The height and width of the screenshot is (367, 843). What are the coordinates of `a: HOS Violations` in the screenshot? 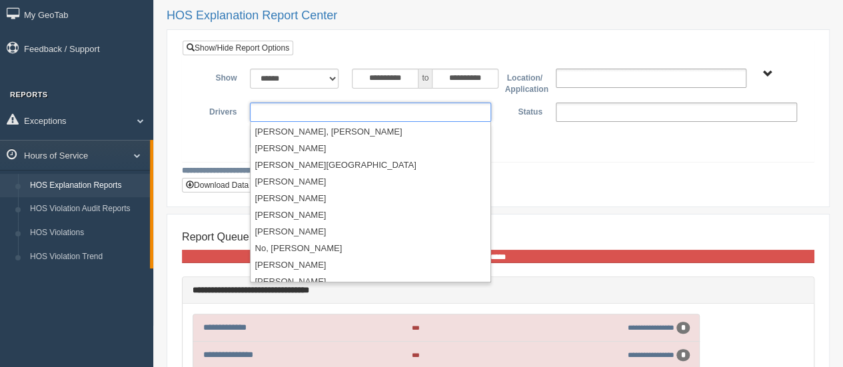 It's located at (87, 233).